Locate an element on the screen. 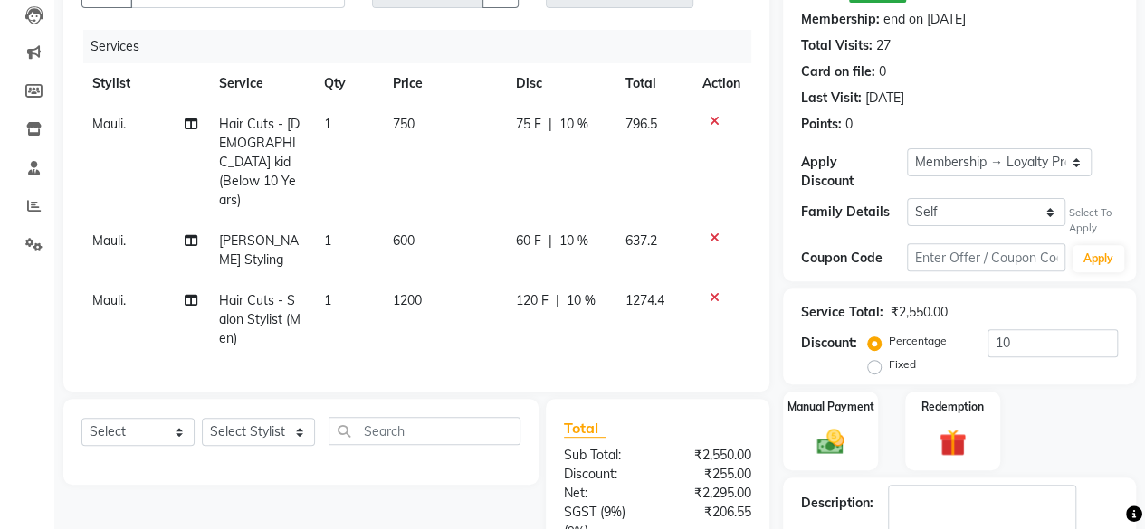 The height and width of the screenshot is (529, 1145). div: Membership: is located at coordinates (840, 19).